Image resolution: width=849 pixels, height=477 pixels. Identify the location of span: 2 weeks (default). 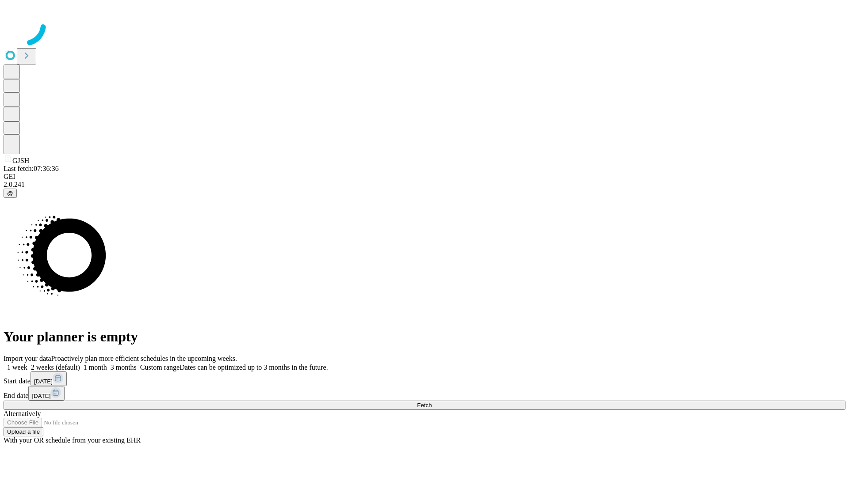
(55, 367).